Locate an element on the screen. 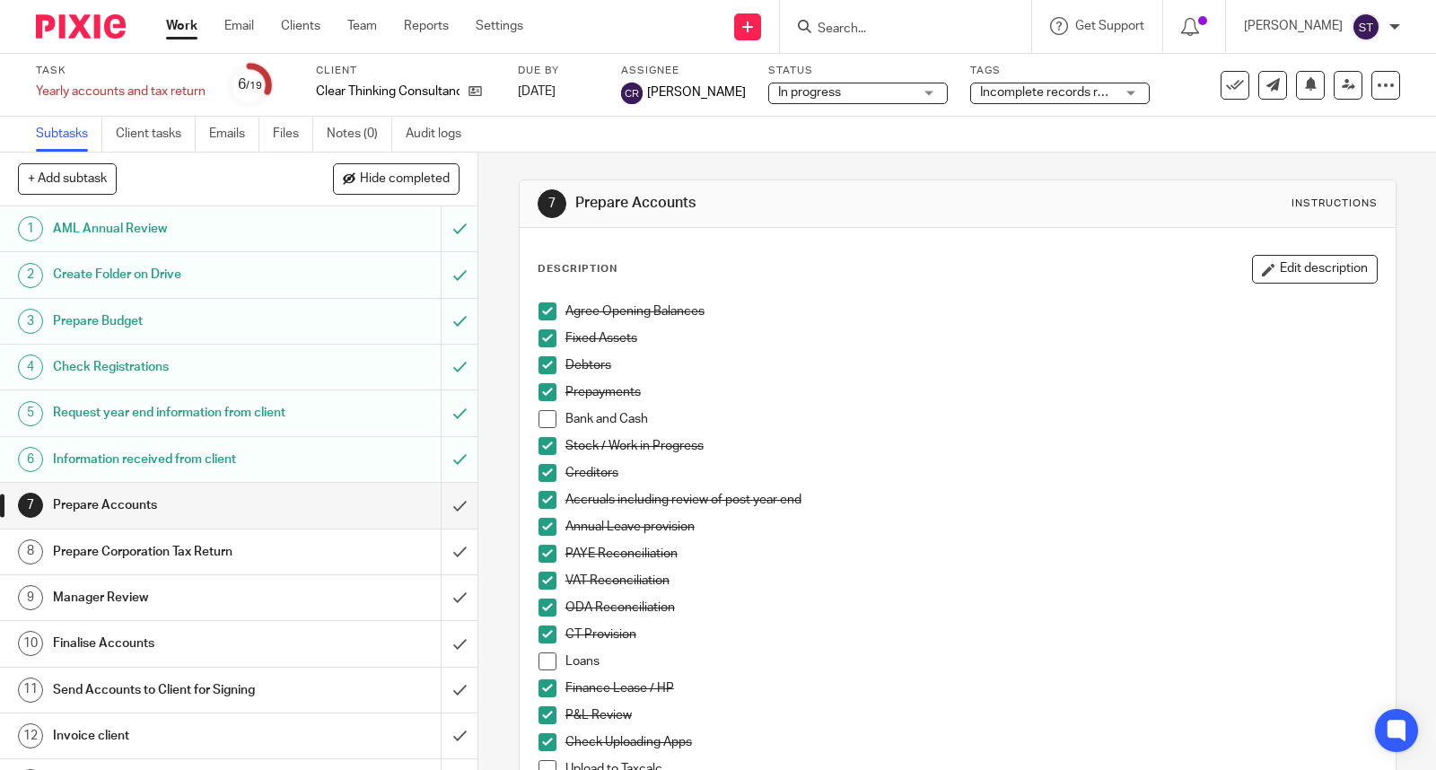 The height and width of the screenshot is (770, 1436). p: Check Uploading Apps is located at coordinates (971, 742).